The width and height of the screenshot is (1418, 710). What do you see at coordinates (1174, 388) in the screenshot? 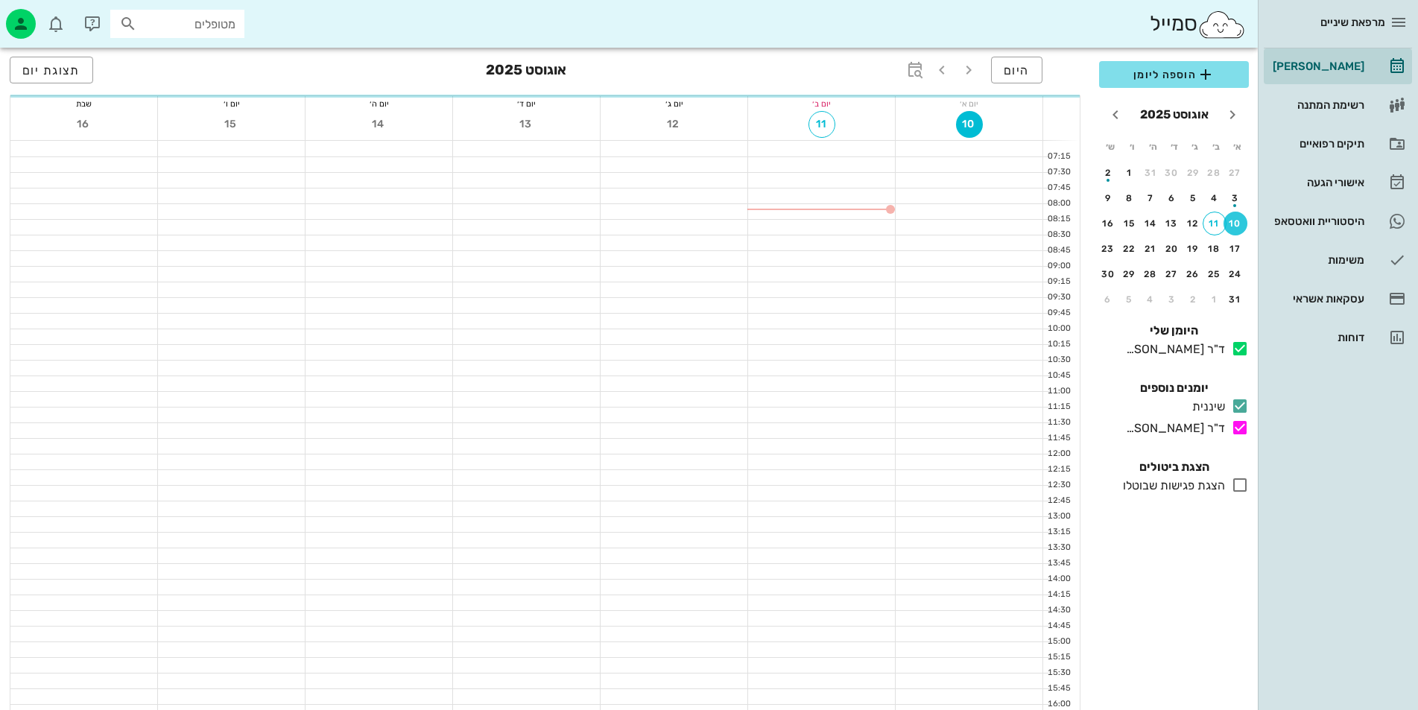
I see `h4: יומנים נוספים` at bounding box center [1174, 388].